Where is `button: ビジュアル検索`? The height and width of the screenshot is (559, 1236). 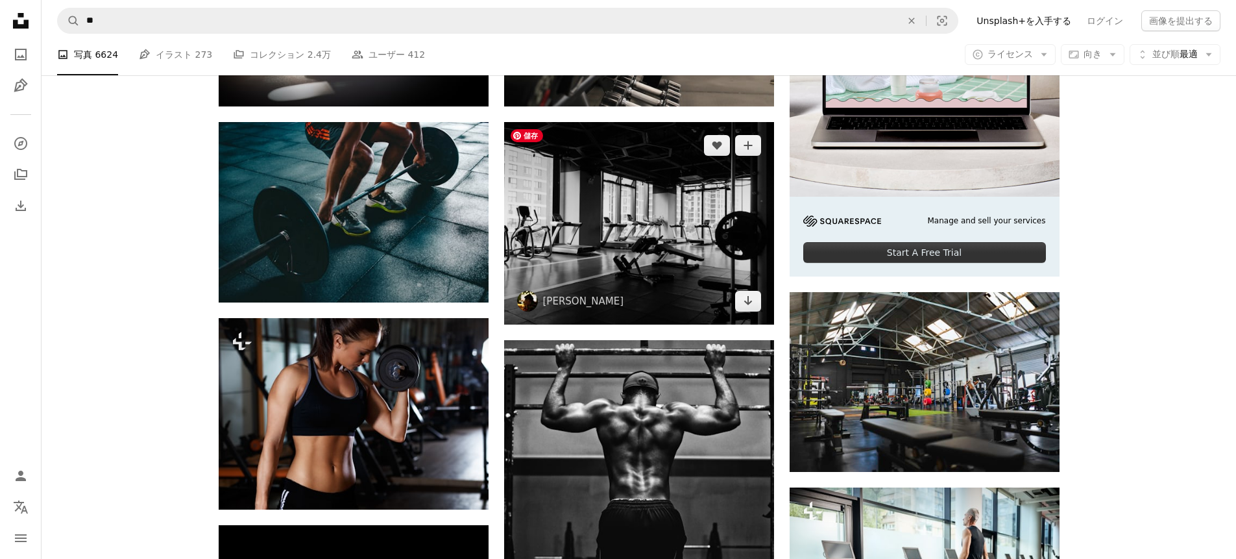 button: ビジュアル検索 is located at coordinates (942, 21).